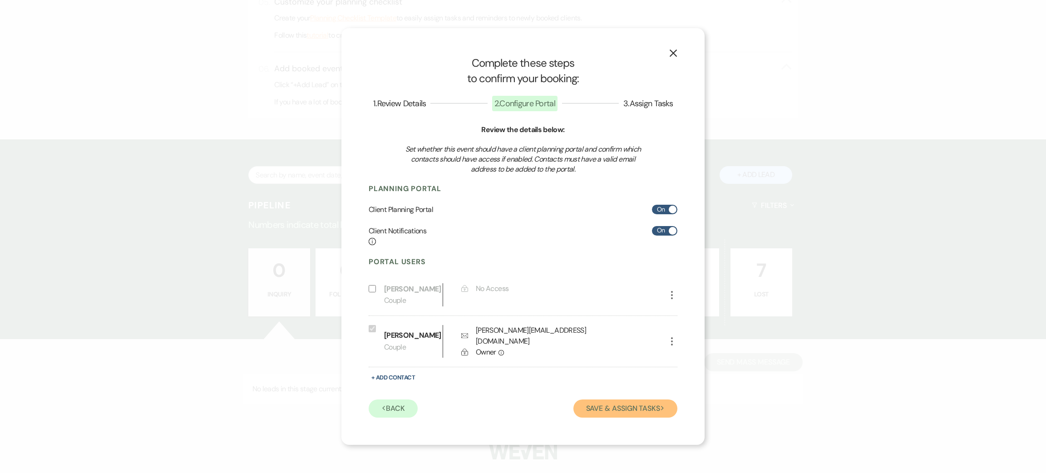  I want to click on h1: Complete these steps to confirm your booking:, so click(523, 70).